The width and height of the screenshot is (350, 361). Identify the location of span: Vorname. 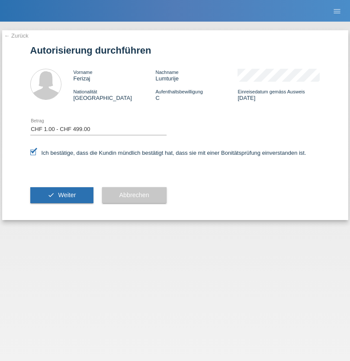
(83, 72).